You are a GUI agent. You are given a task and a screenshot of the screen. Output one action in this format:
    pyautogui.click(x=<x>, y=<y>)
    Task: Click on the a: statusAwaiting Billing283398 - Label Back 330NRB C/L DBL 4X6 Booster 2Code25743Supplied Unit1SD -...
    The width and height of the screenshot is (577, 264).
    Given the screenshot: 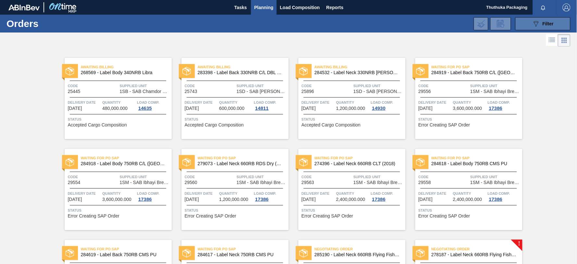 What is the action you would take?
    pyautogui.click(x=230, y=98)
    